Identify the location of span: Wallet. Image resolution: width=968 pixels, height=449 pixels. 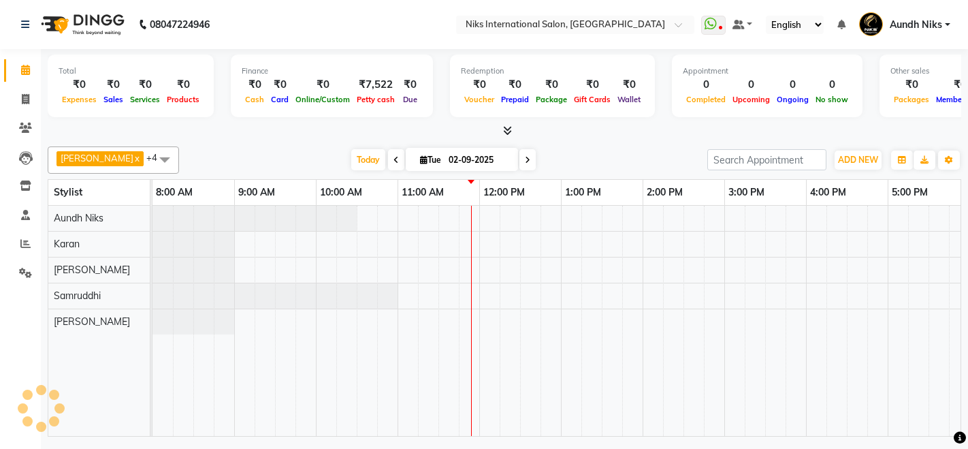
(629, 99).